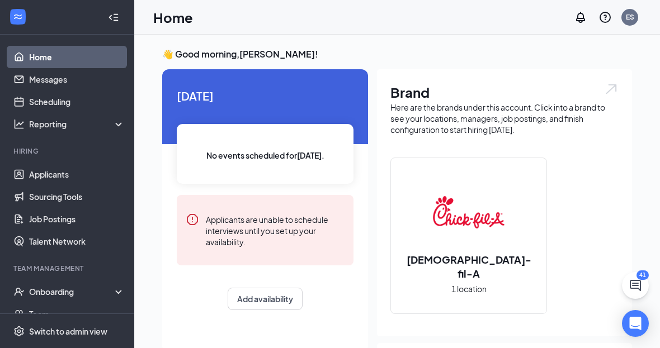 Image resolution: width=660 pixels, height=348 pixels. Describe the element at coordinates (611, 89) in the screenshot. I see `img: open.6027fd2a22e1237b5b06.svg` at that location.